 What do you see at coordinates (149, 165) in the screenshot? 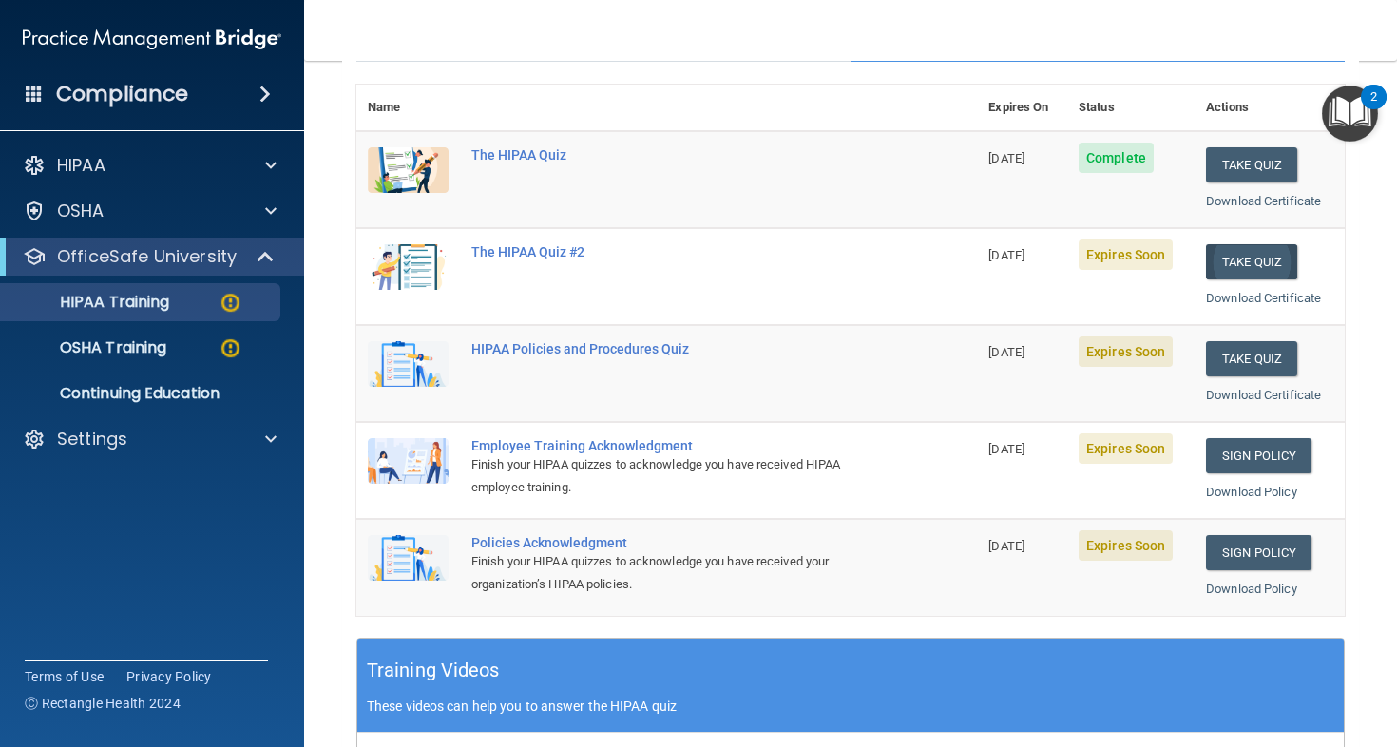
I see `a: HIPAA` at bounding box center [149, 165].